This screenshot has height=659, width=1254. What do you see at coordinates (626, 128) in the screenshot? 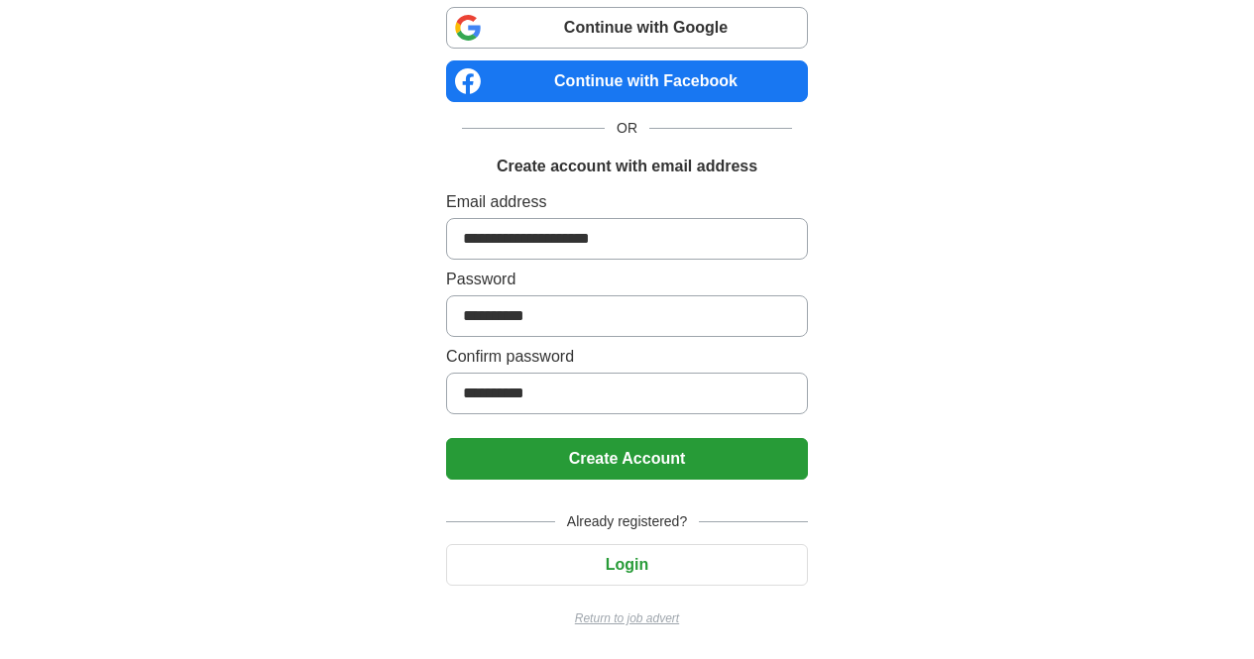
I see `span: OR` at bounding box center [626, 128].